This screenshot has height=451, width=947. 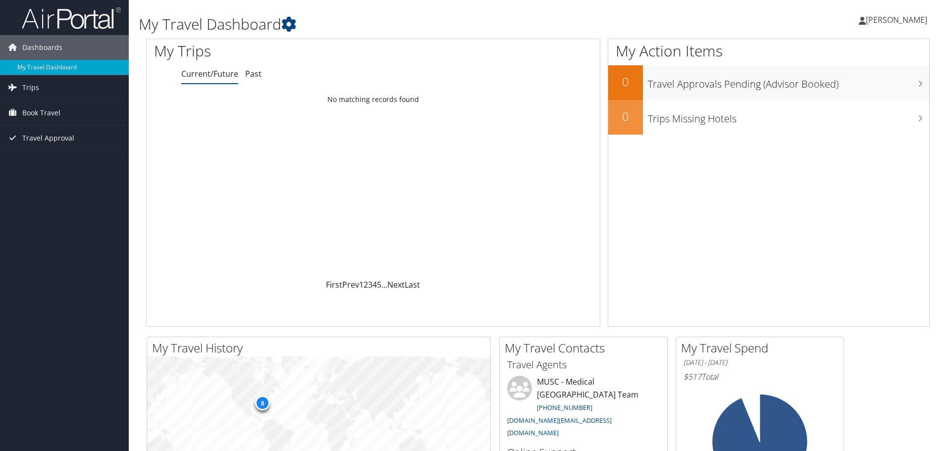 What do you see at coordinates (760, 377) in the screenshot?
I see `h6: Total` at bounding box center [760, 377].